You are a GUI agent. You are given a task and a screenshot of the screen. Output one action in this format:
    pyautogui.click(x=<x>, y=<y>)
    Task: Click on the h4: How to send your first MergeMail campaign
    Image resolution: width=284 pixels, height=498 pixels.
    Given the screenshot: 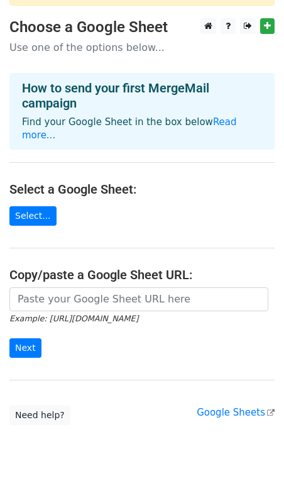 What is the action you would take?
    pyautogui.click(x=142, y=95)
    